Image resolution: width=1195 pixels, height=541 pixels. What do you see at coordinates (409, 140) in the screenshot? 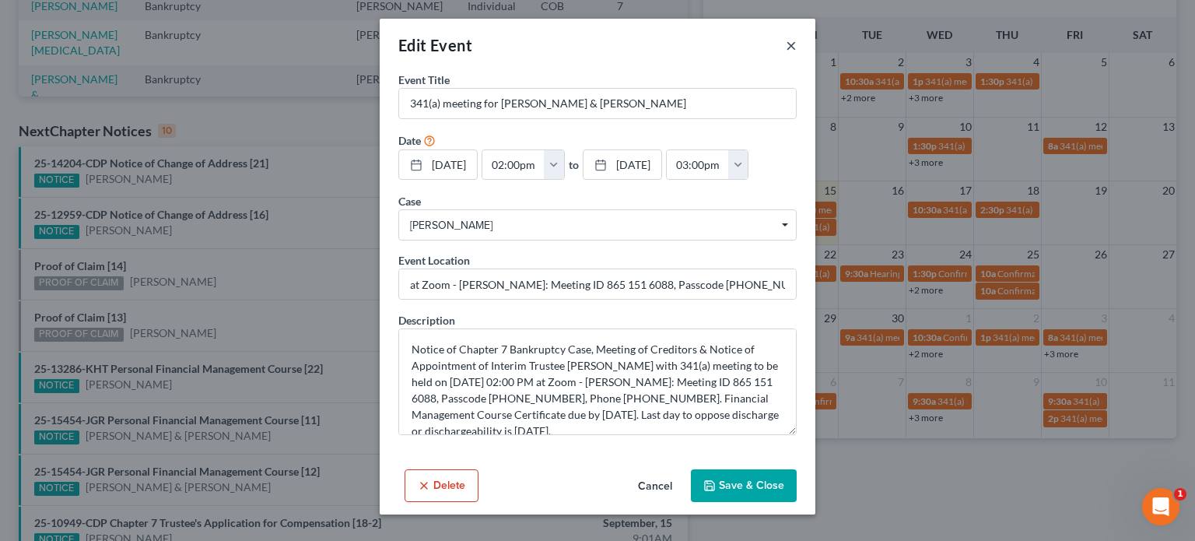
I see `label: Date` at bounding box center [409, 140].